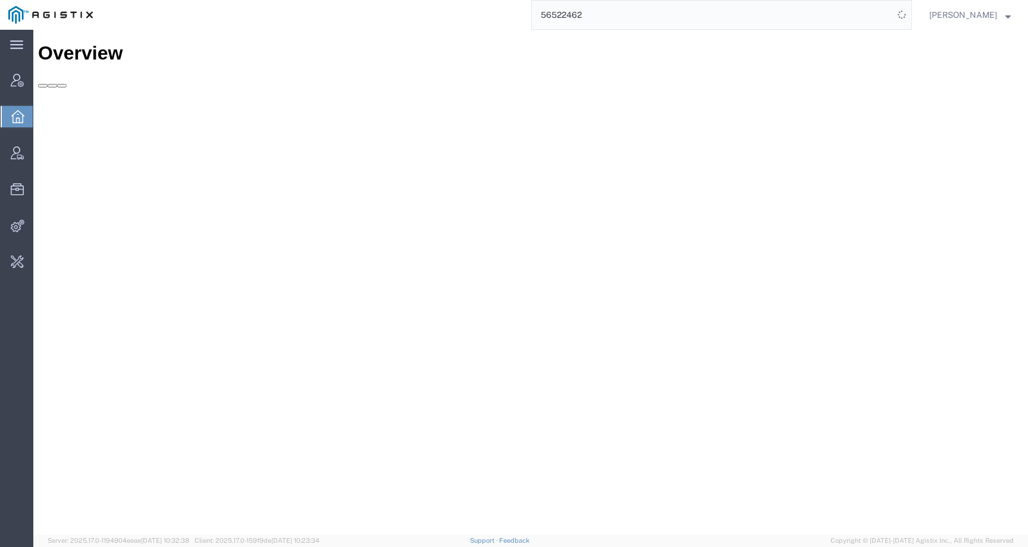  What do you see at coordinates (713, 15) in the screenshot?
I see `input: Search for shipment number, reference number` at bounding box center [713, 15].